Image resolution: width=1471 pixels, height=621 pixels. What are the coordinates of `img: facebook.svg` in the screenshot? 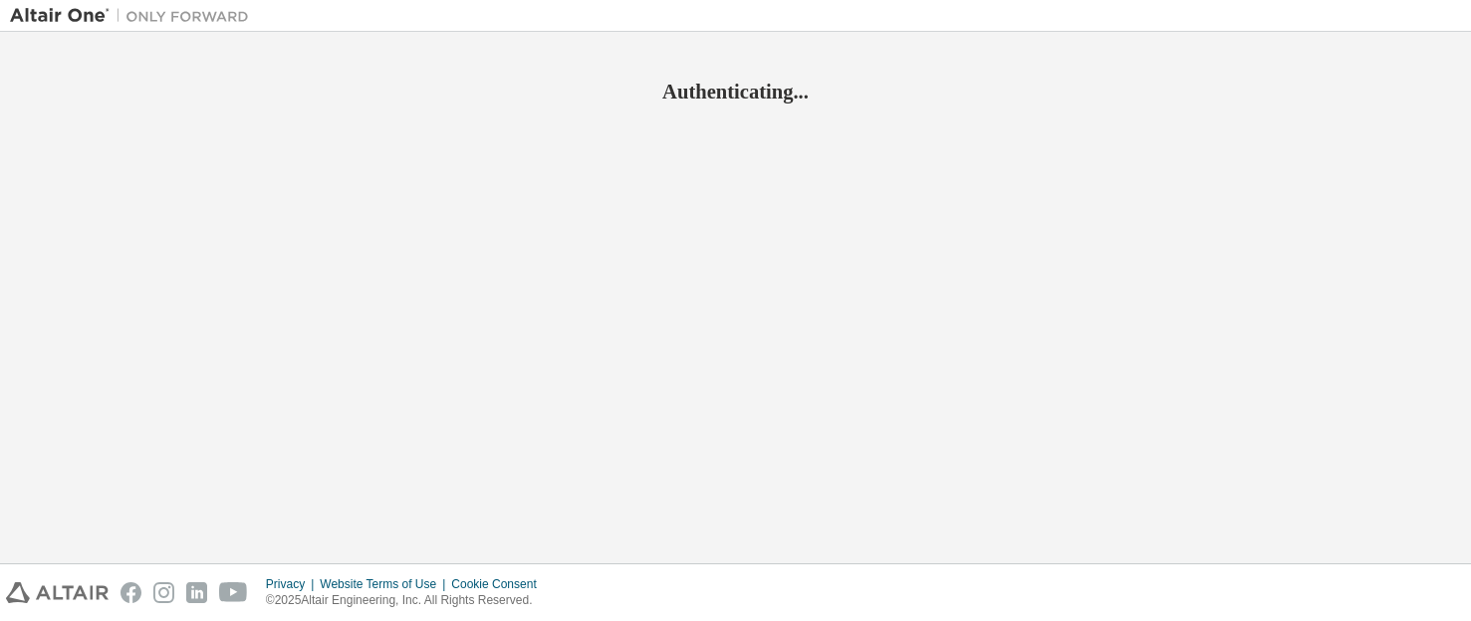 It's located at (130, 592).